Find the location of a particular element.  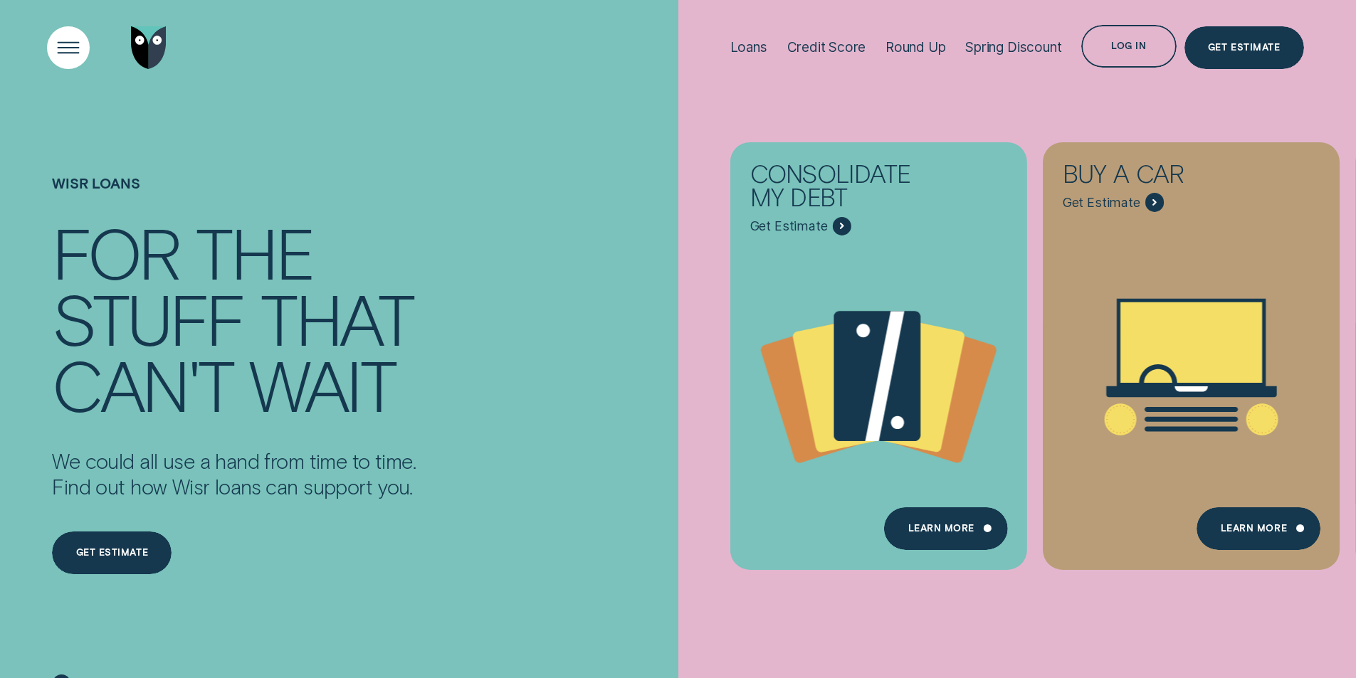

div: Round Up is located at coordinates (915, 47).